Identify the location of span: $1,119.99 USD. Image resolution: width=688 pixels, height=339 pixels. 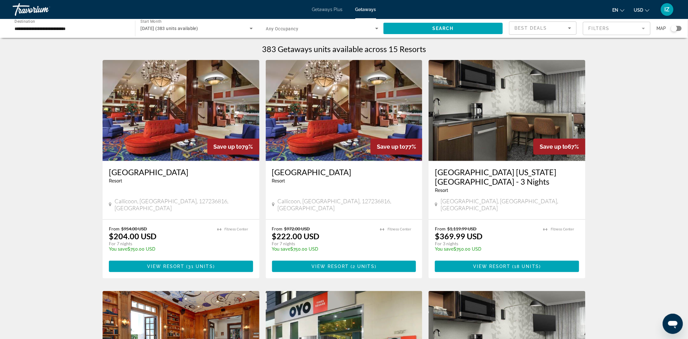
(461, 228).